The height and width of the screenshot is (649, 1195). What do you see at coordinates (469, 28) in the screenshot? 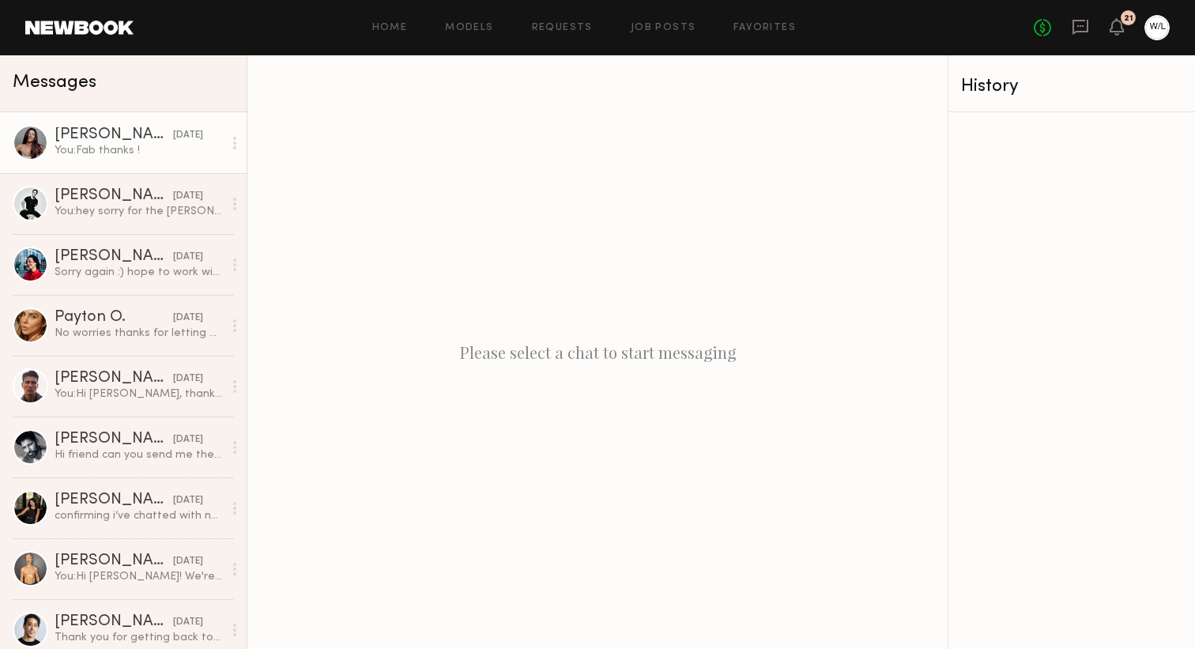
I see `a: Models` at bounding box center [469, 28].